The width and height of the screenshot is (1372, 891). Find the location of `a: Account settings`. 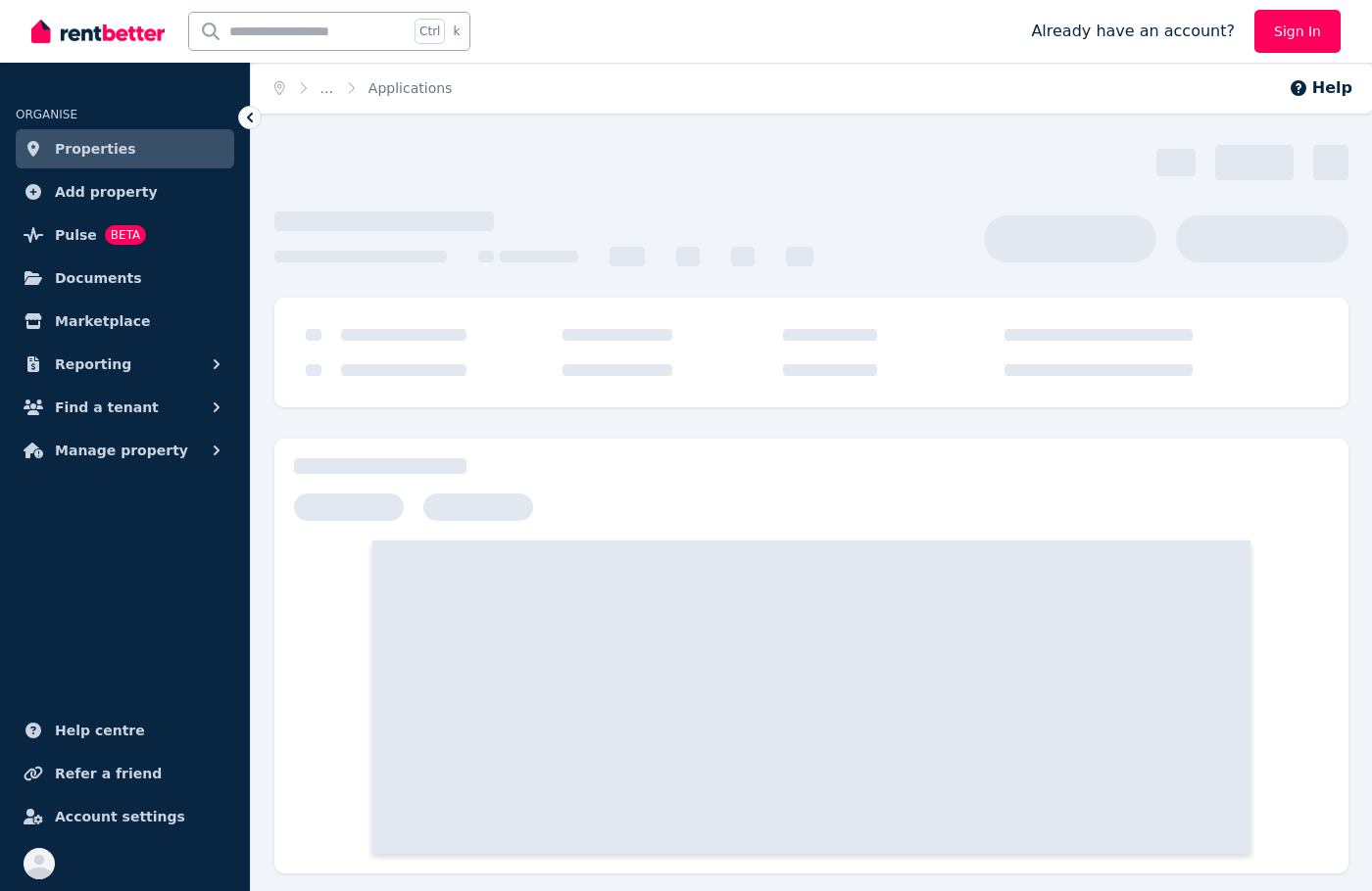

a: Account settings is located at coordinates (125, 817).